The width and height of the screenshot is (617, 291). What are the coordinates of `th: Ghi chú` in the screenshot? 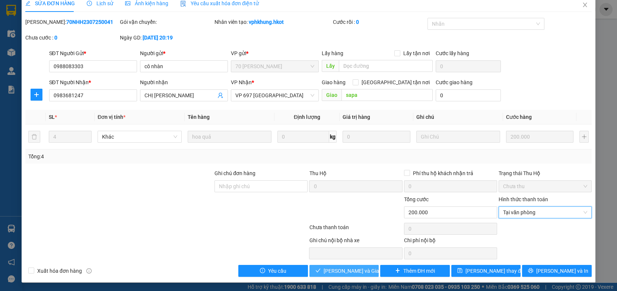 It's located at (458, 117).